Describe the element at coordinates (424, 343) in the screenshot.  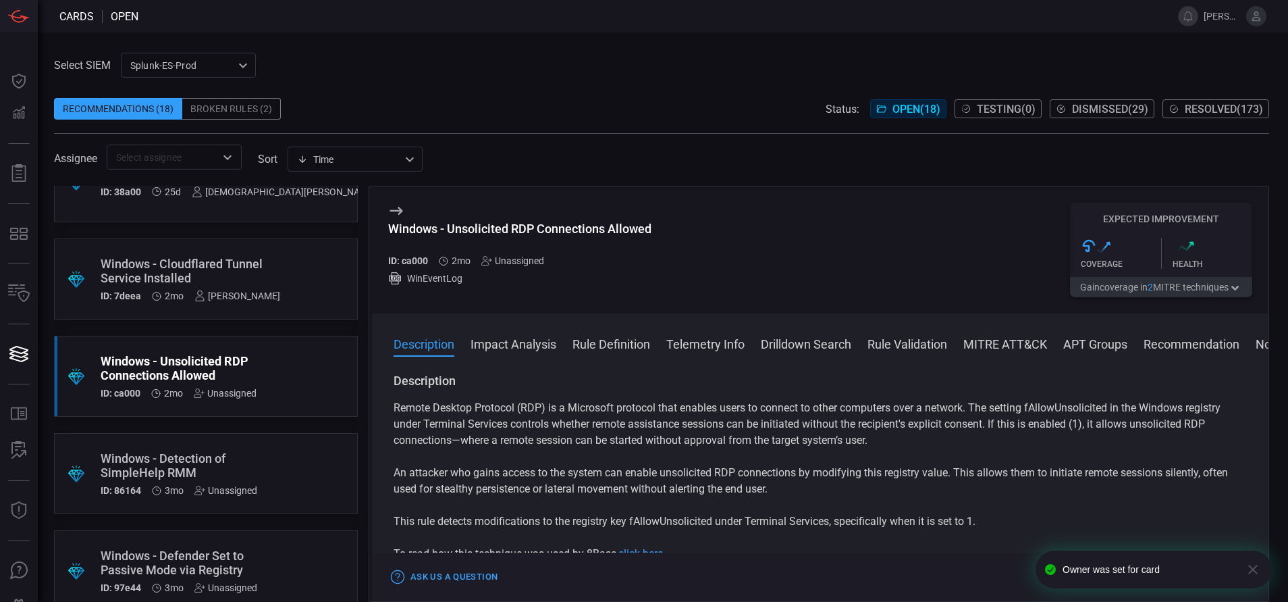
I see `button: Description` at that location.